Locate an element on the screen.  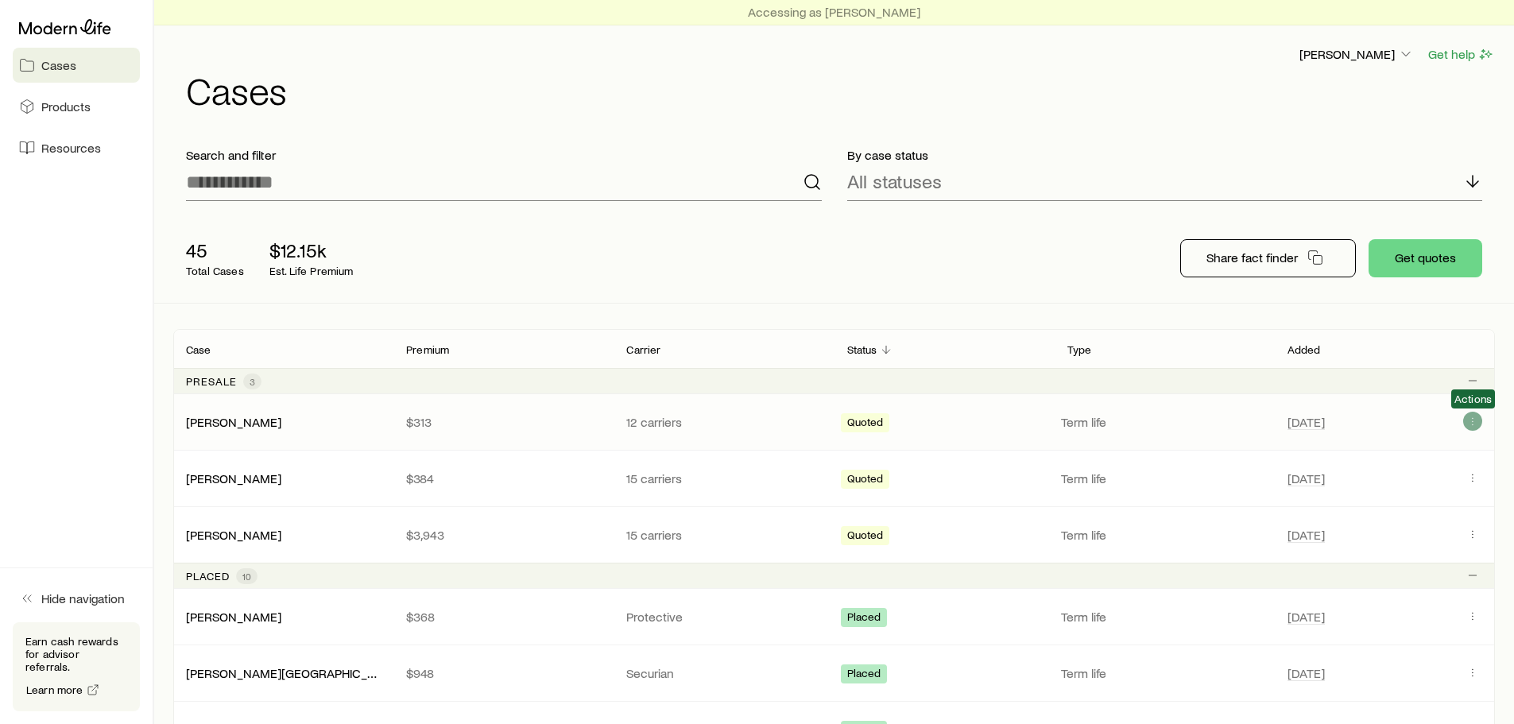
p: $384 is located at coordinates (503, 478).